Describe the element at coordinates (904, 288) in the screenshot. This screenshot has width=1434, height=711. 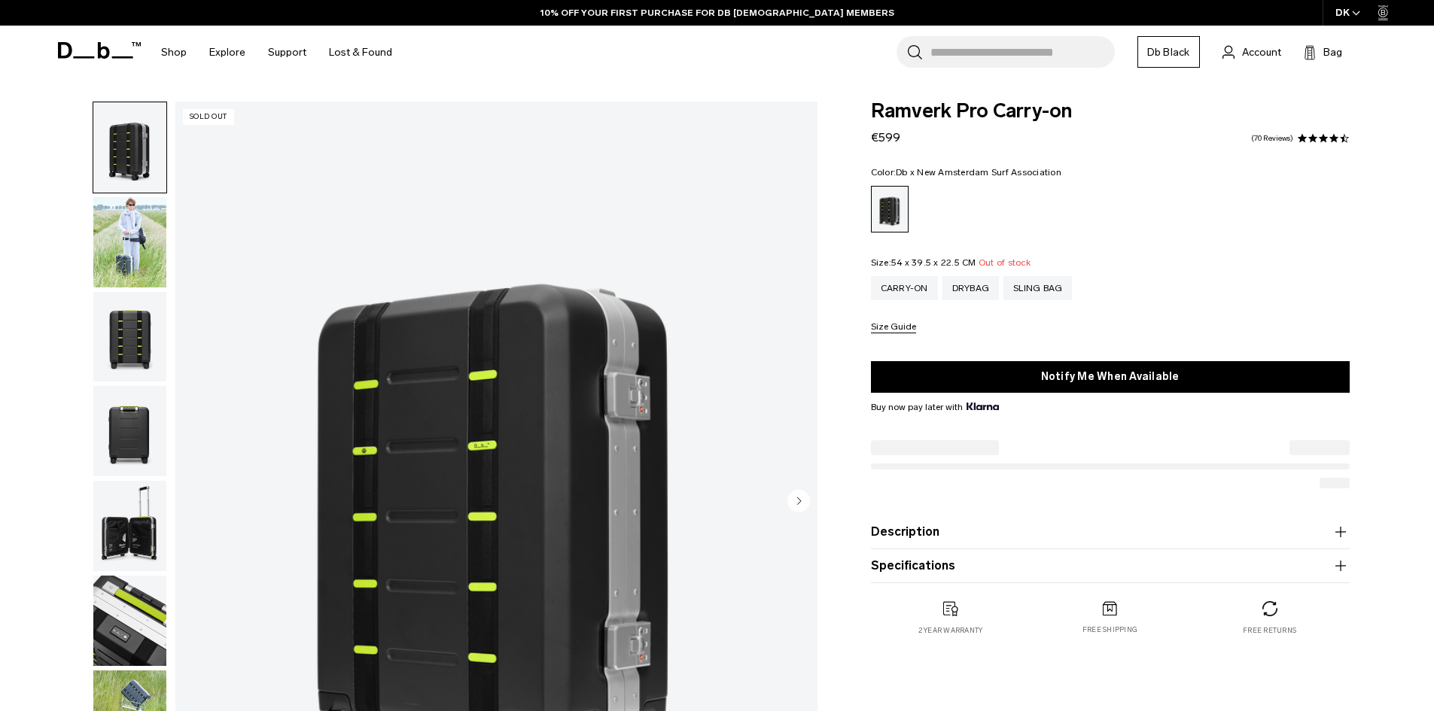
I see `a: Carry-on` at that location.